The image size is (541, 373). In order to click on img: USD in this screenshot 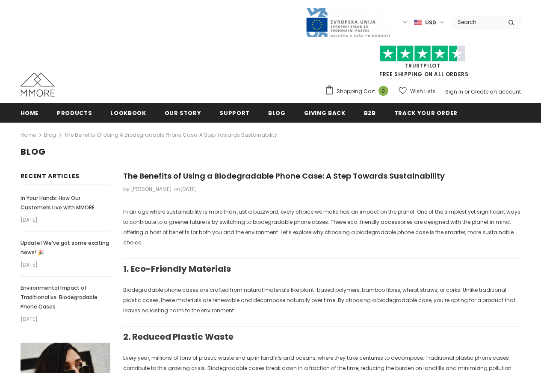, I will do `click(418, 22)`.